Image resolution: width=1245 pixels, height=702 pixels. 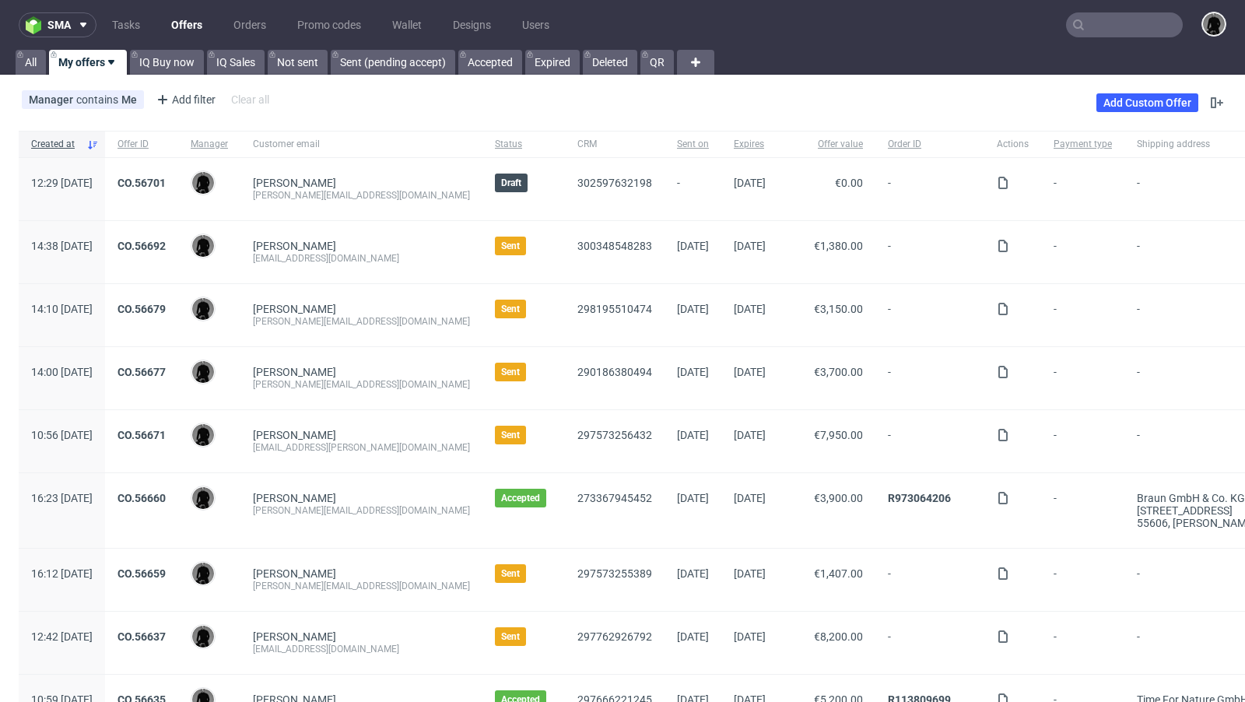 What do you see at coordinates (615, 246) in the screenshot?
I see `a: 300348548283` at bounding box center [615, 246].